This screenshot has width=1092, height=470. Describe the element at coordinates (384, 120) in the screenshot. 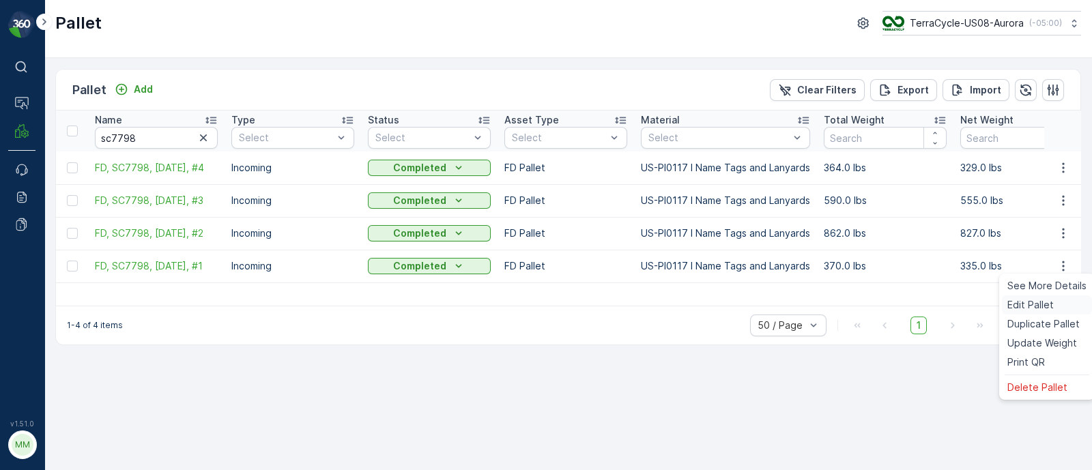

I see `p: Status` at that location.